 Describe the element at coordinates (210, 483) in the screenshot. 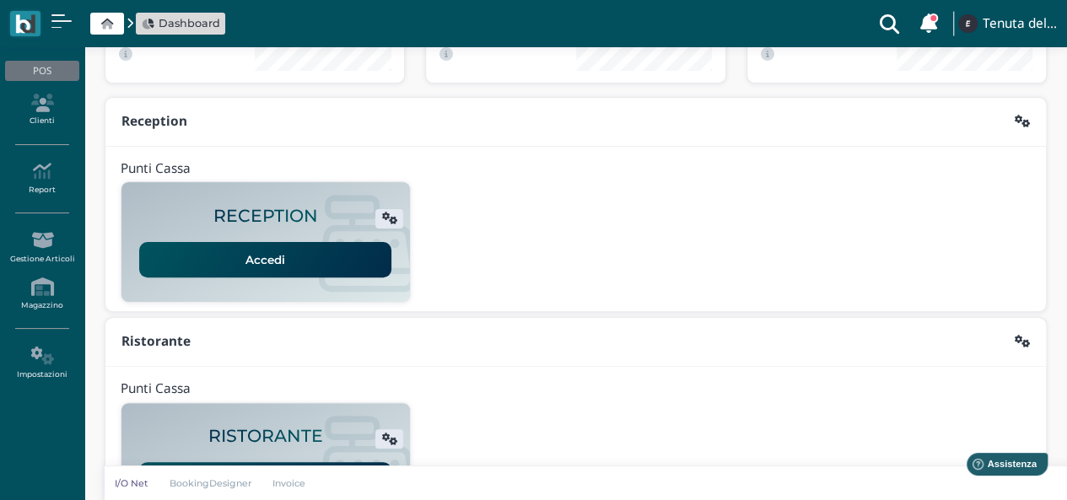

I see `a: BookingDesigner` at that location.